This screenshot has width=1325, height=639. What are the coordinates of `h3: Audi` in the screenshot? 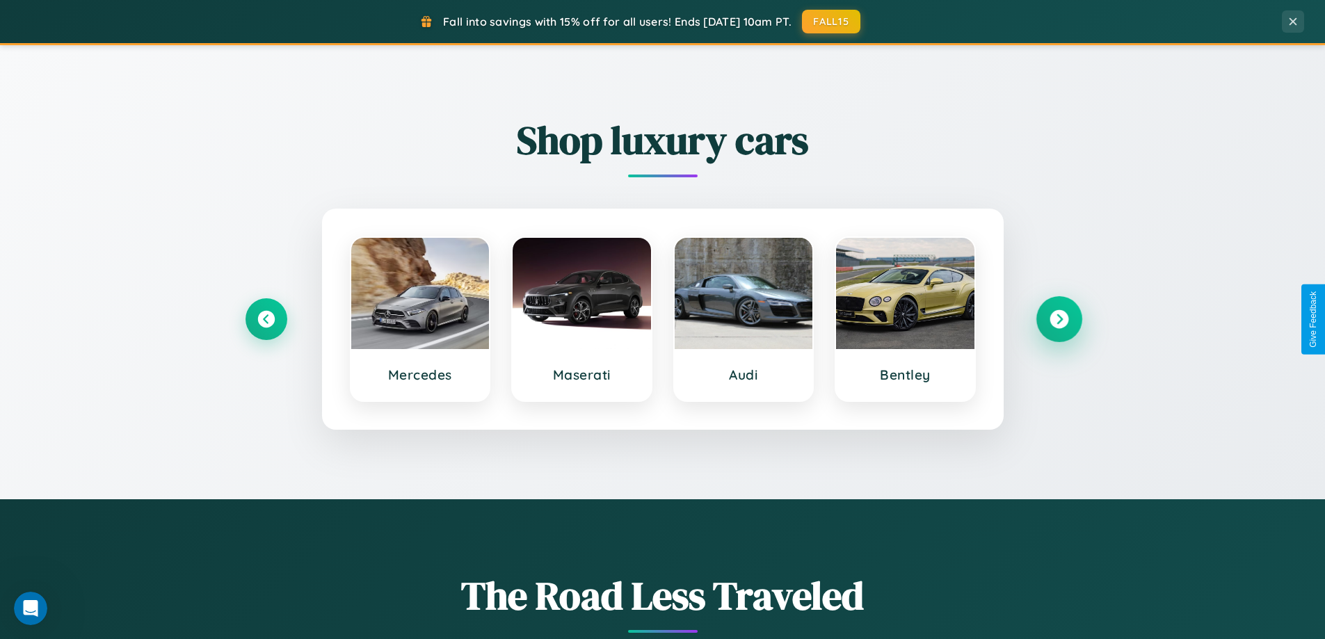 It's located at (743, 375).